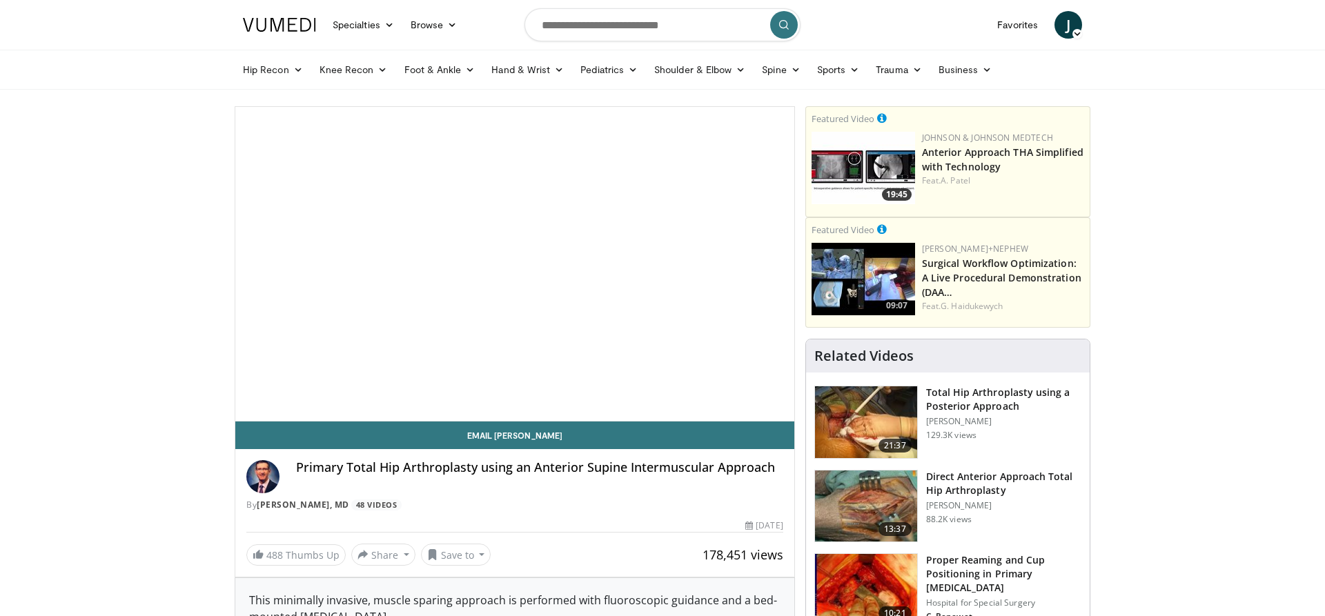 Image resolution: width=1325 pixels, height=616 pixels. What do you see at coordinates (897, 195) in the screenshot?
I see `span: 19:45` at bounding box center [897, 195].